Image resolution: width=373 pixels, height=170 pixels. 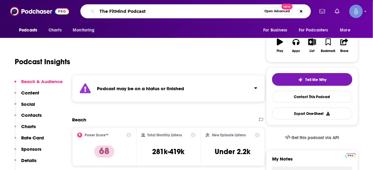 What do you see at coordinates (344, 46) in the screenshot?
I see `button: Share` at bounding box center [344, 46].